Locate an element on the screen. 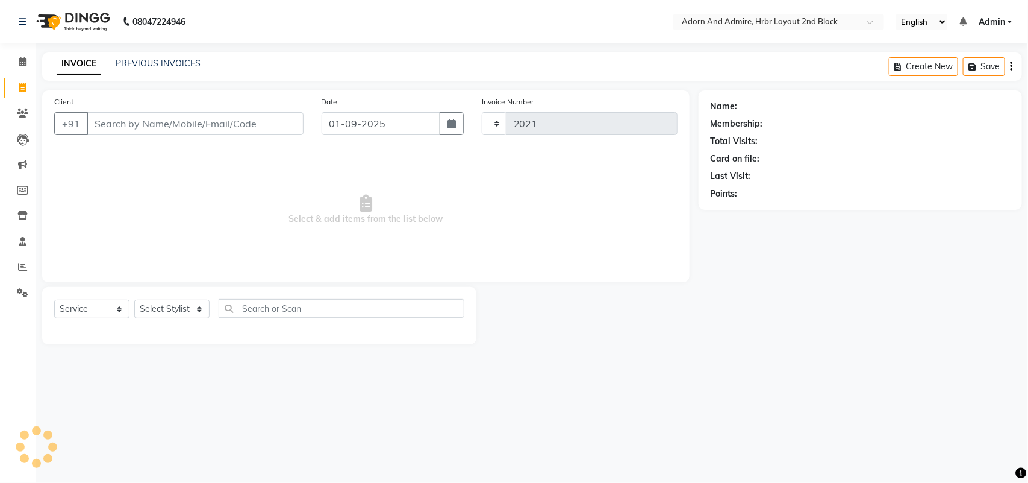 The width and height of the screenshot is (1028, 483). a: INVOICE is located at coordinates (79, 64).